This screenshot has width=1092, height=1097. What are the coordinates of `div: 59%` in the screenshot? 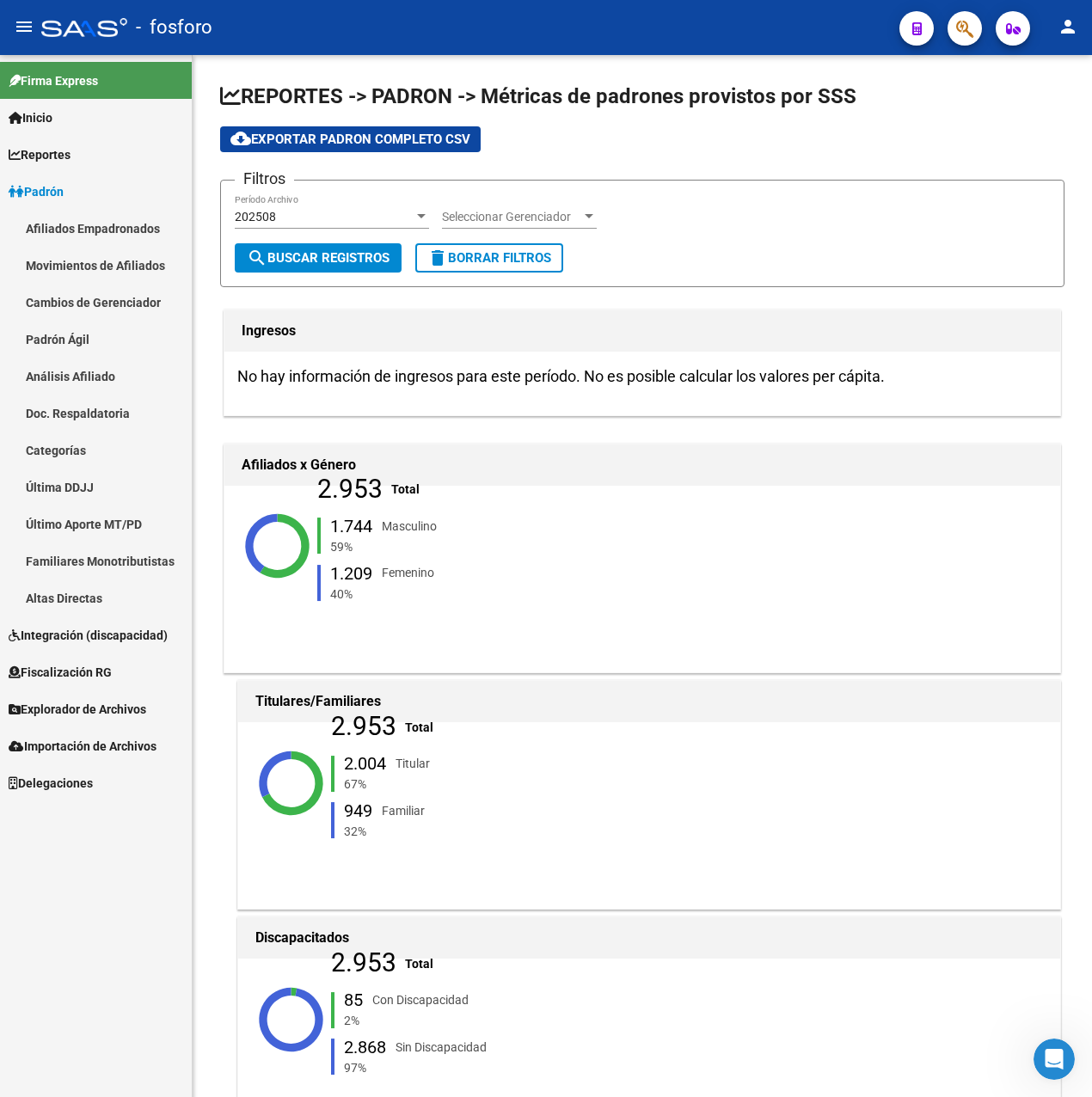 It's located at (437, 547).